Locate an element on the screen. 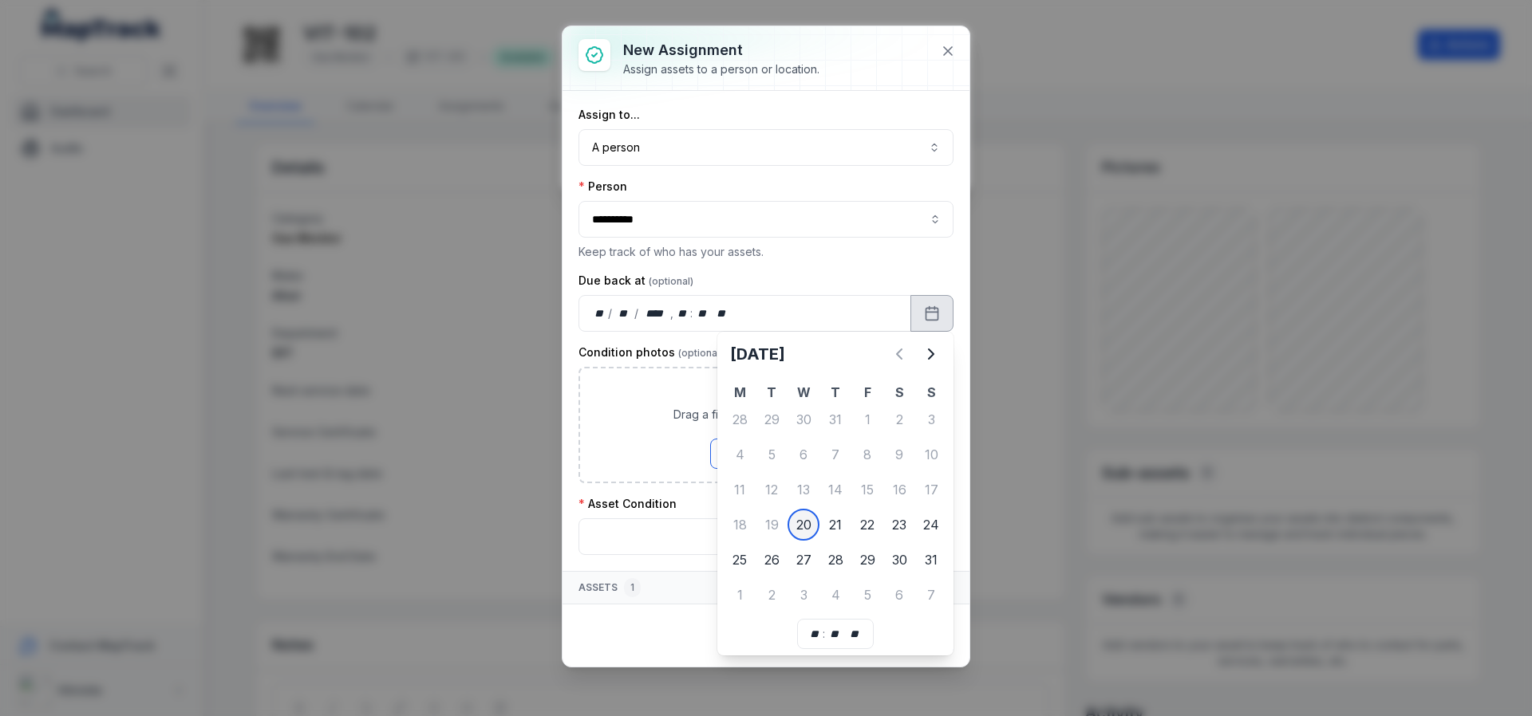 Image resolution: width=1532 pixels, height=716 pixels. div: Monday 18 August 2025 is located at coordinates (740, 525).